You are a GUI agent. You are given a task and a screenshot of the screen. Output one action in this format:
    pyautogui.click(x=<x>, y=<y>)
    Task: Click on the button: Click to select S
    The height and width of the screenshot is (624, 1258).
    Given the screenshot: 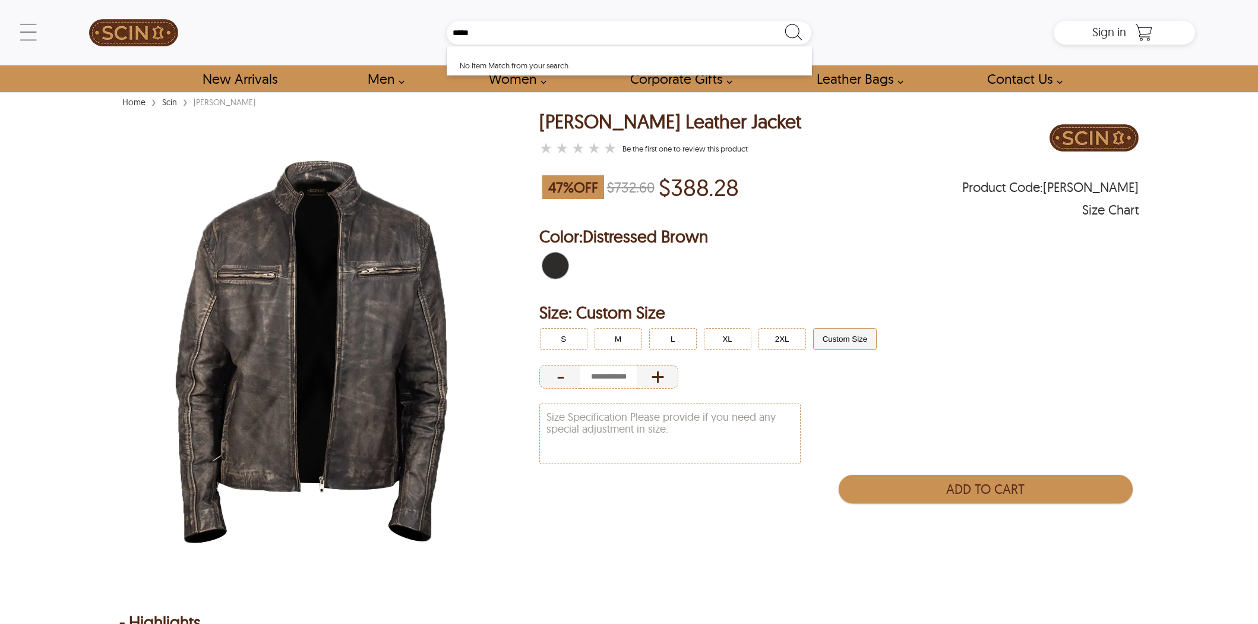 What is the action you would take?
    pyautogui.click(x=564, y=339)
    